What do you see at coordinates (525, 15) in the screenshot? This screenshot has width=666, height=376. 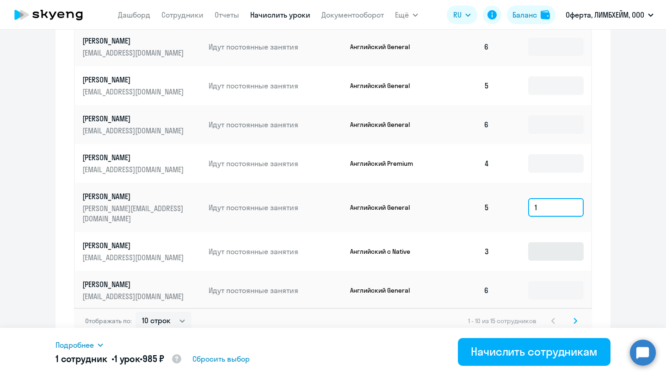 I see `div: Баланс` at bounding box center [525, 15].